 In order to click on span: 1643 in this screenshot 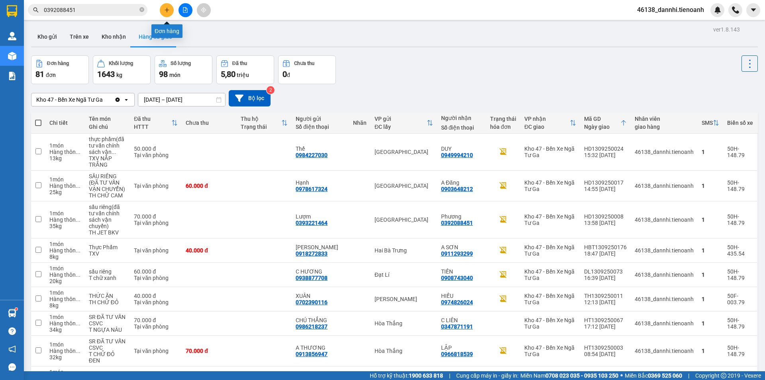, I will do `click(106, 74)`.